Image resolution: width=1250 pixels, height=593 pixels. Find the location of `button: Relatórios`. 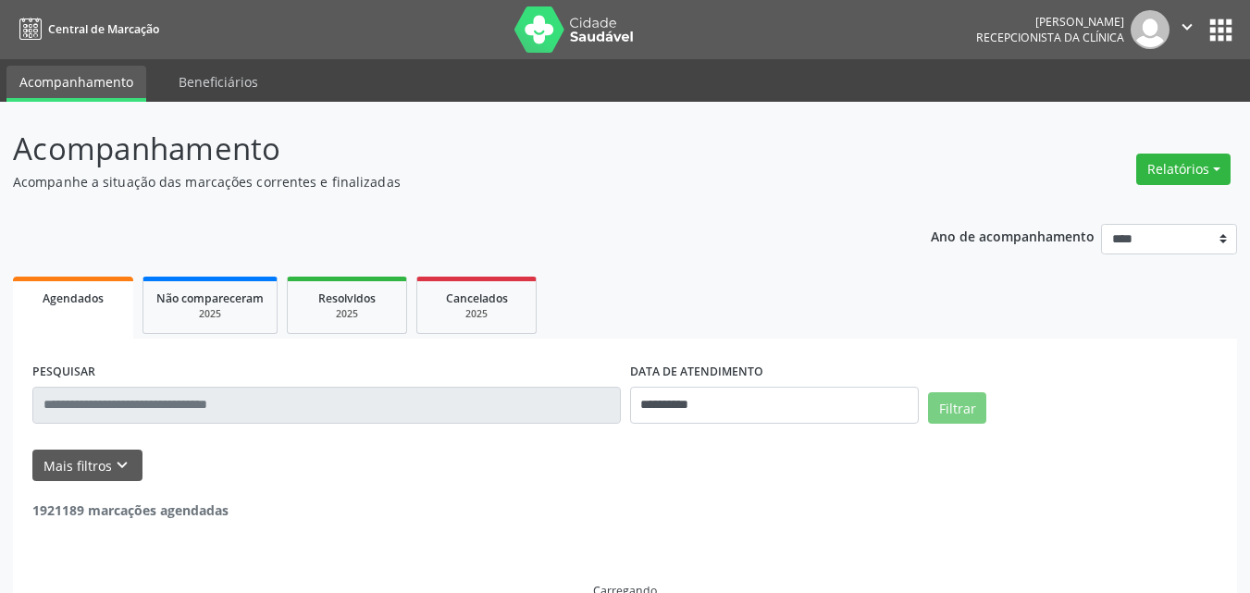

button: Relatórios is located at coordinates (1184, 169).